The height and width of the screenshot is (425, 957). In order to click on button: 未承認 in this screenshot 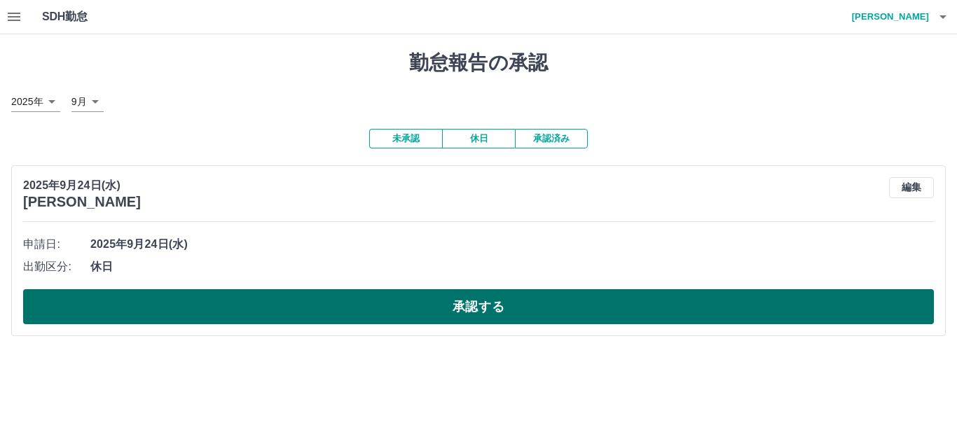, I will do `click(406, 139)`.